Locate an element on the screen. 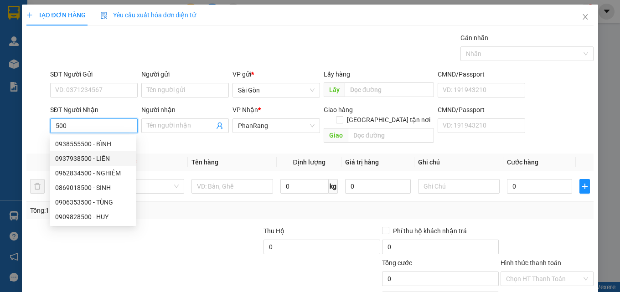  span: user-add is located at coordinates (220, 126).